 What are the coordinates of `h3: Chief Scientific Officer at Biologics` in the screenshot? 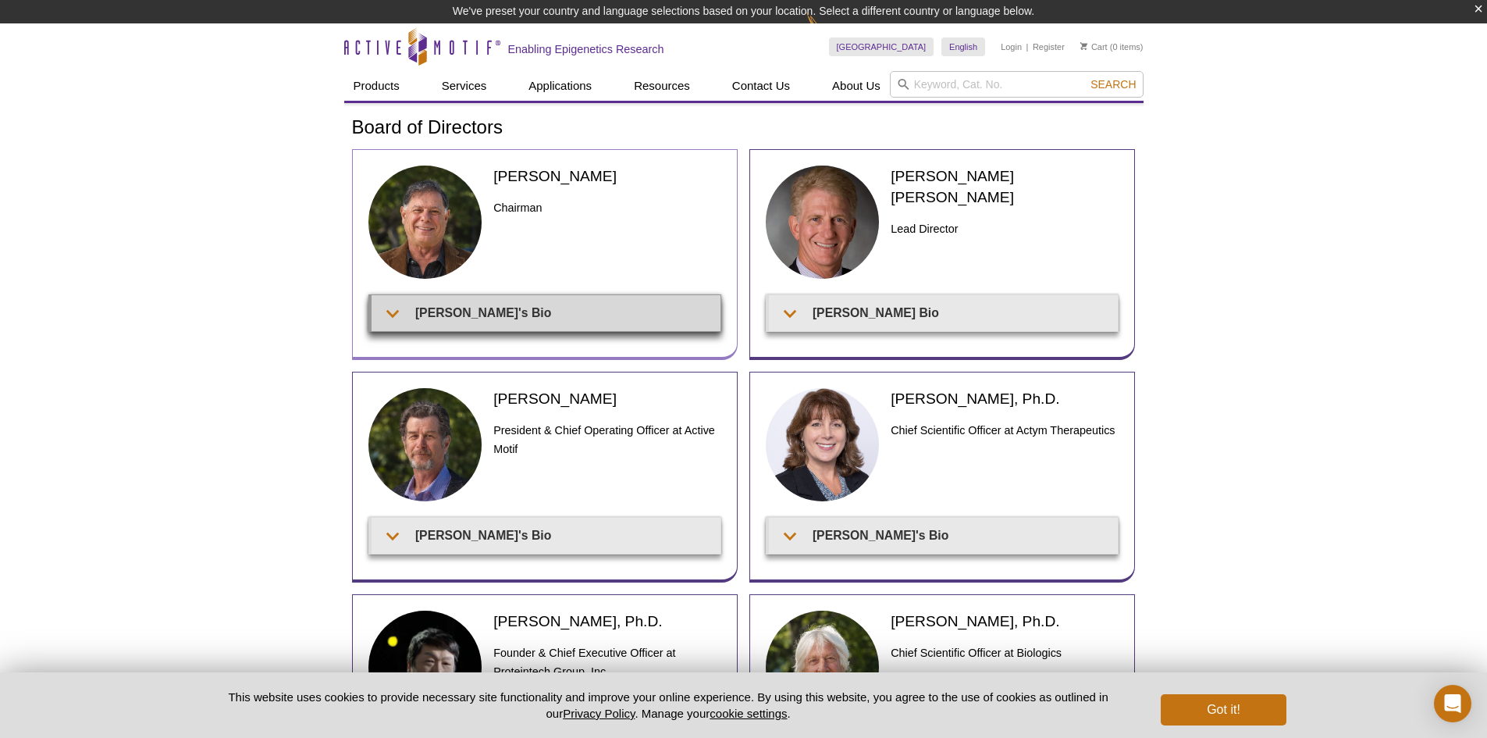 It's located at (1004, 653).